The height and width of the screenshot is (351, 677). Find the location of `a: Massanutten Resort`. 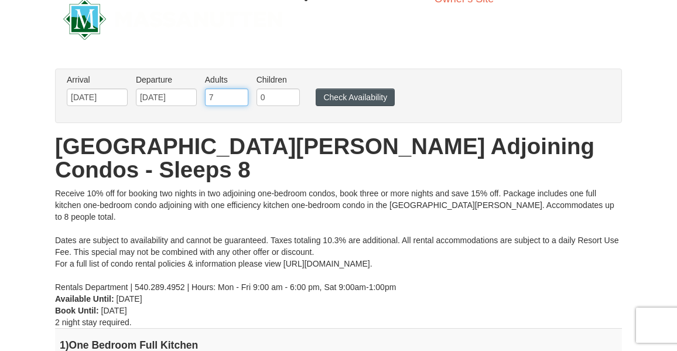

a: Massanutten Resort is located at coordinates (173, 17).